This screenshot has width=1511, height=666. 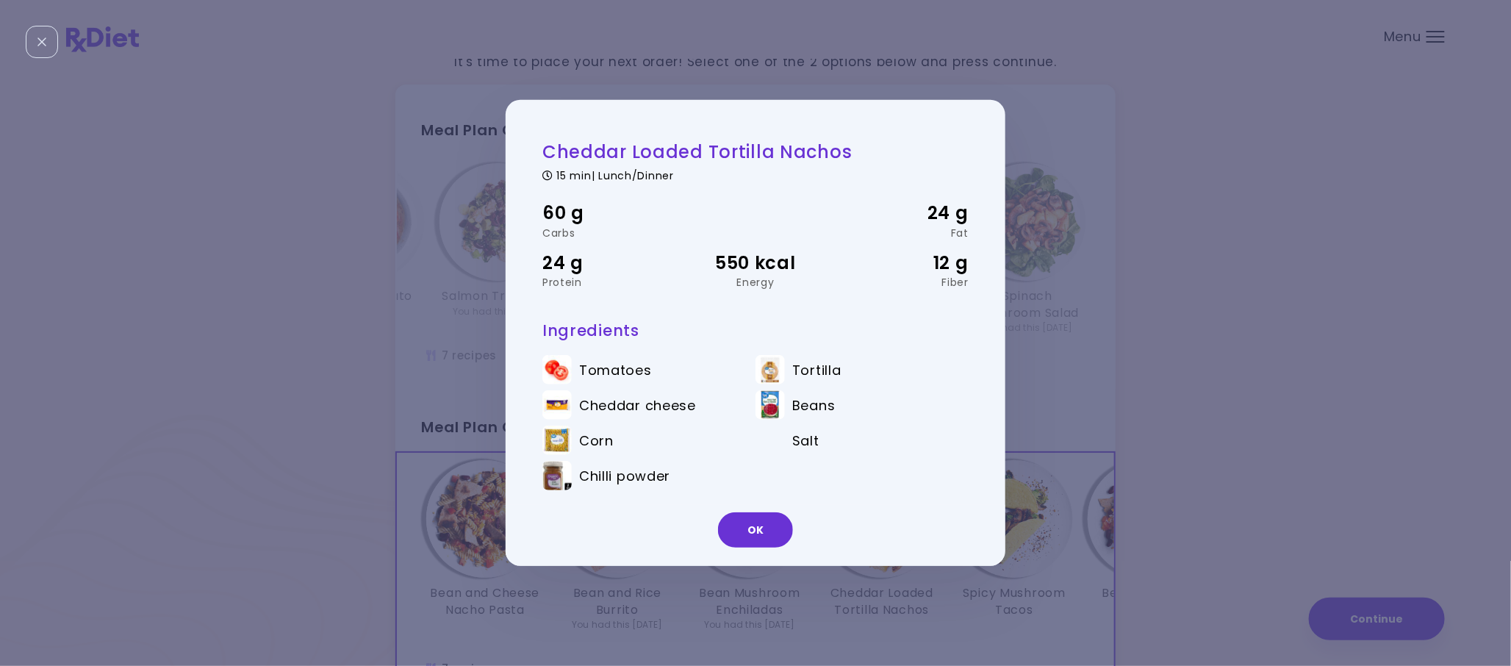 I want to click on div: Protein, so click(x=613, y=282).